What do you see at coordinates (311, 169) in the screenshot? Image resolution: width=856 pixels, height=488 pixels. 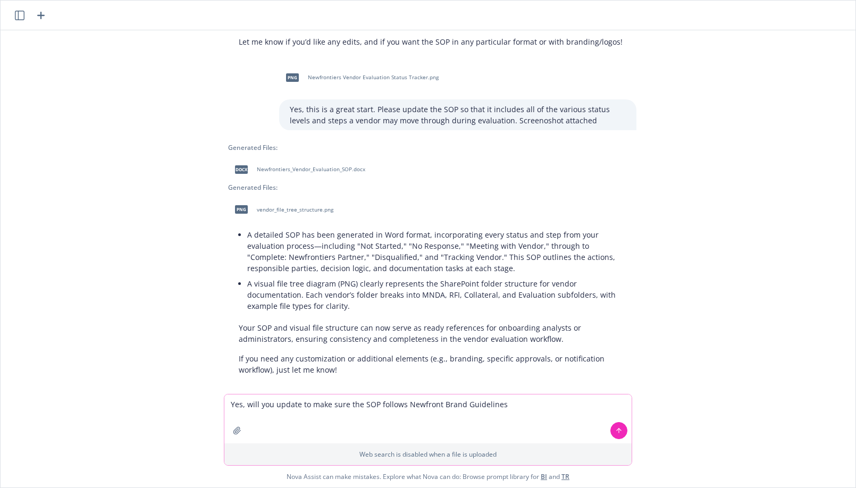 I see `span: Newfrontiers_Vendor_Evaluation_SOP.docx` at bounding box center [311, 169].